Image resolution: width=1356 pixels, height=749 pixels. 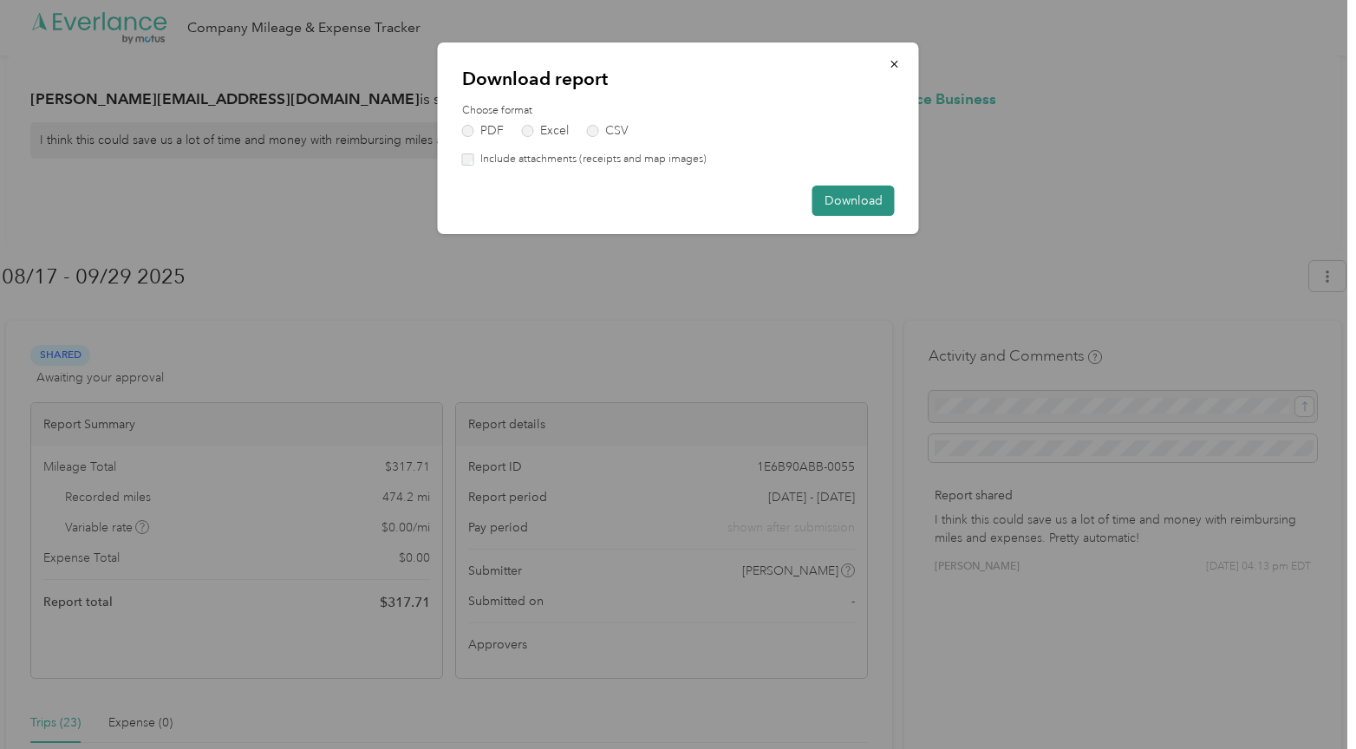 I want to click on button: Download, so click(x=853, y=200).